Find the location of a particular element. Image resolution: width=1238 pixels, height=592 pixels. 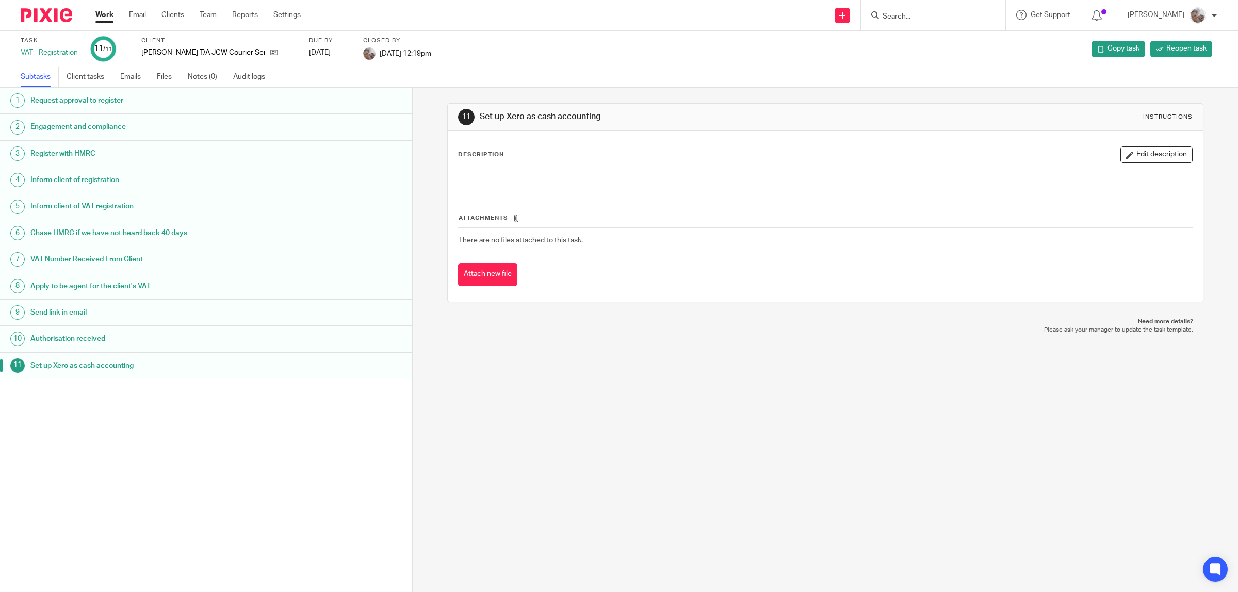

h1: Authorisation received is located at coordinates (154, 339).